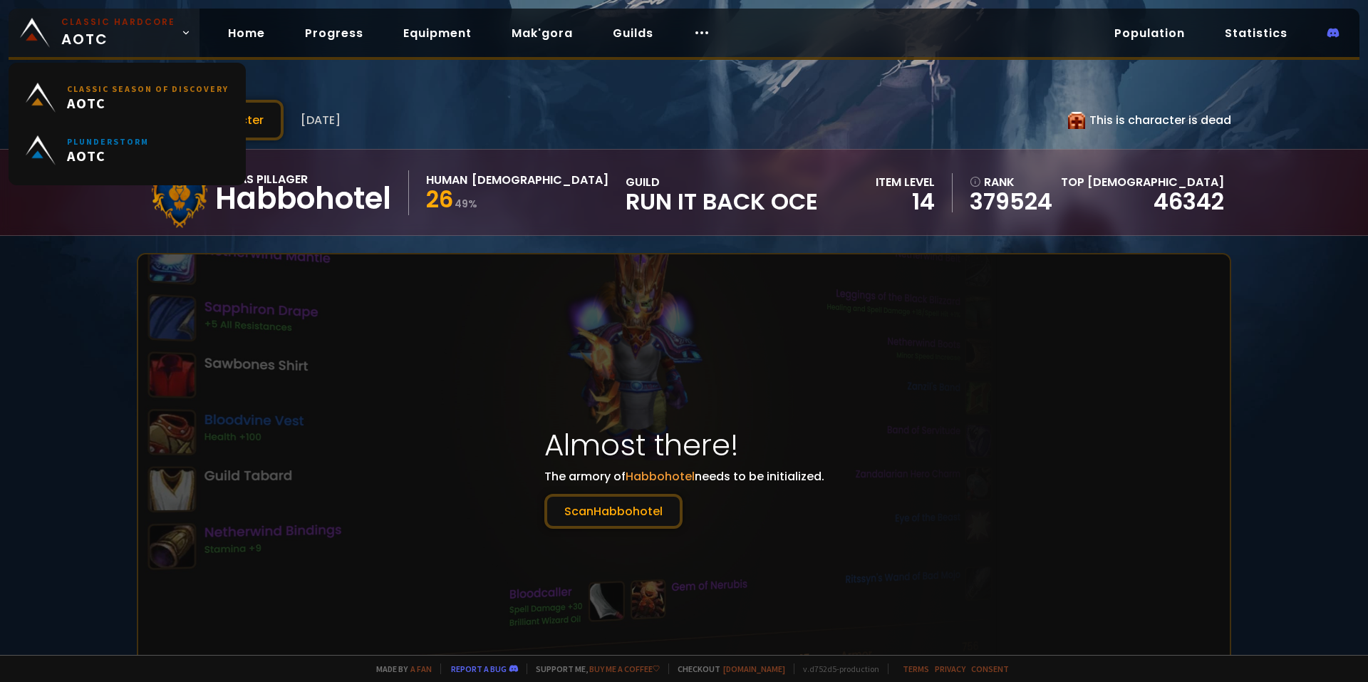 This screenshot has height=682, width=1368. I want to click on span: Habbohotel, so click(660, 476).